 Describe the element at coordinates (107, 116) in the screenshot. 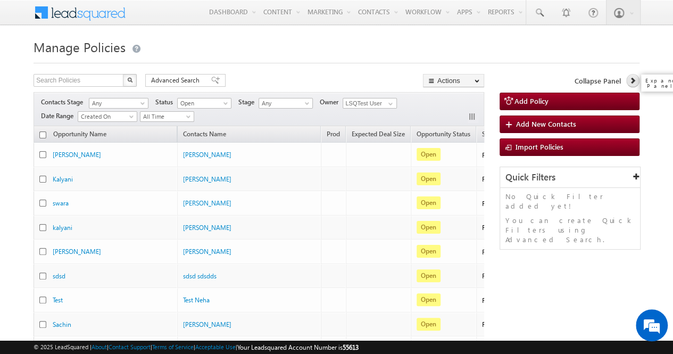

I see `a: Created On` at that location.